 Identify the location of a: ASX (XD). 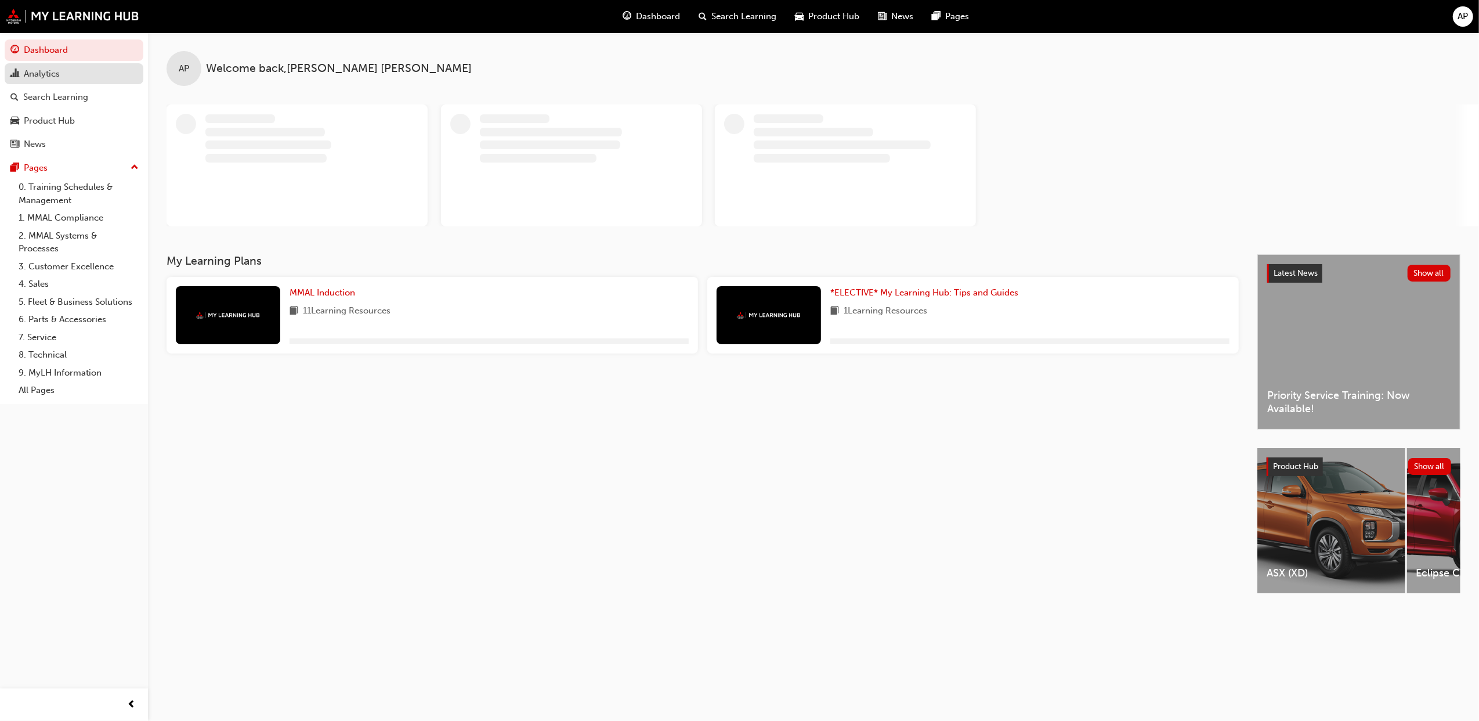
(1331, 520).